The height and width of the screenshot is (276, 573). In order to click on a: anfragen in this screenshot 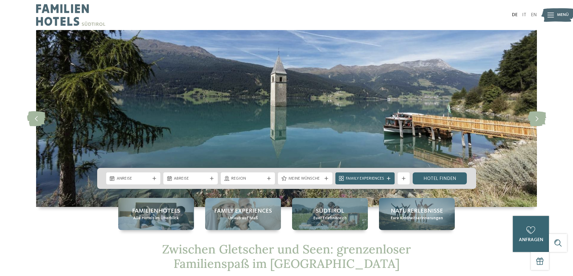, I will do `click(531, 234)`.